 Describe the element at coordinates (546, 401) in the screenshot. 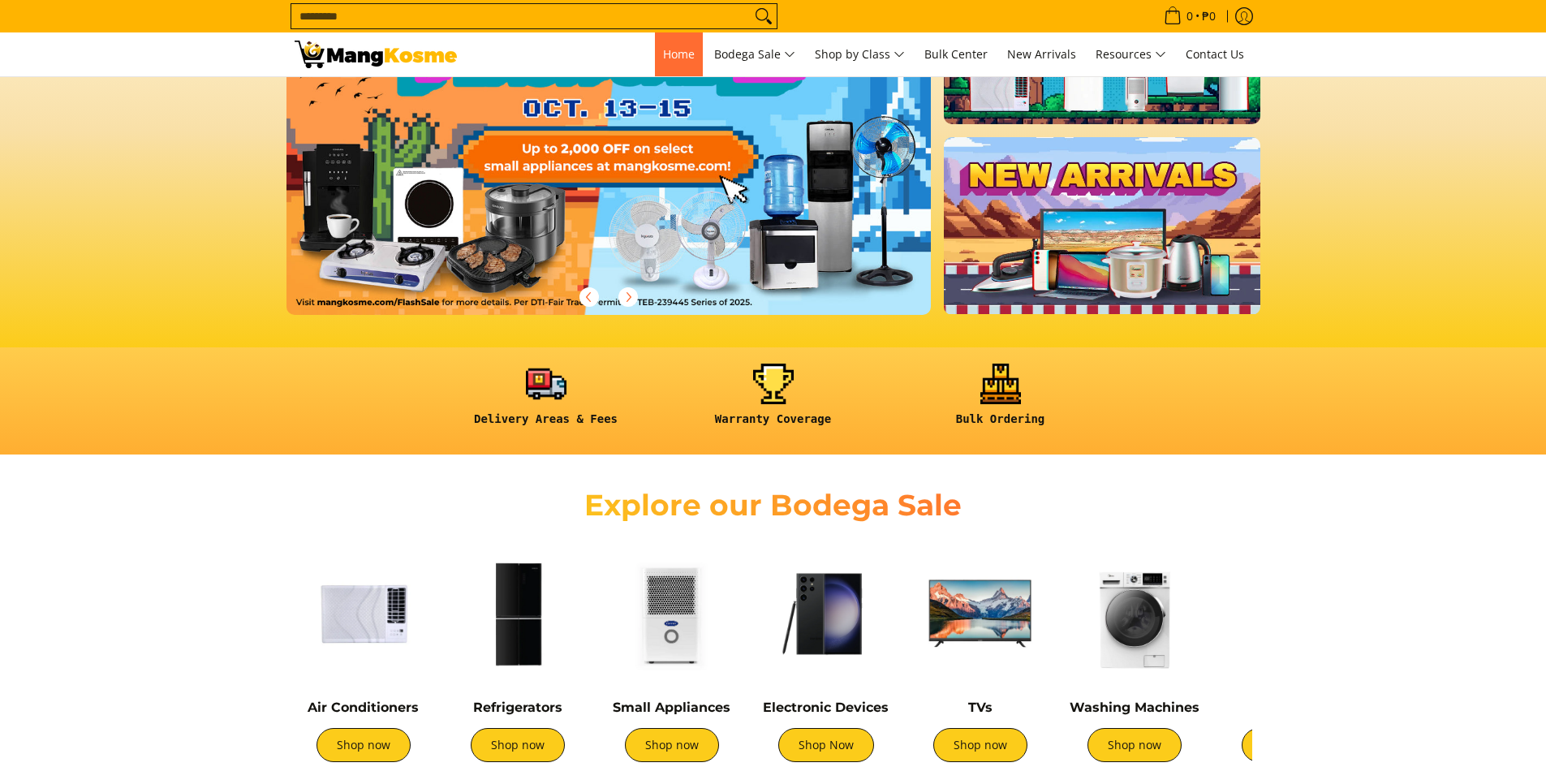

I see `a: <h6><strong>Delivery Areas & Fees</strong></h6>` at that location.